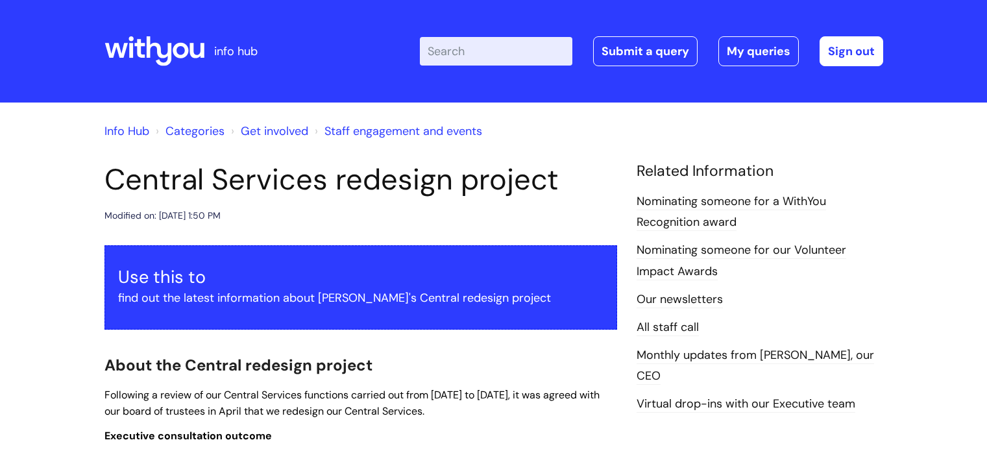 The image size is (987, 451). What do you see at coordinates (238, 365) in the screenshot?
I see `span: About the Central redesign project` at bounding box center [238, 365].